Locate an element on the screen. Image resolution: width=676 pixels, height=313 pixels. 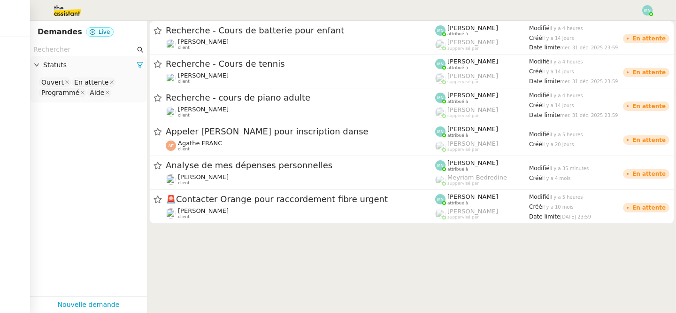
span: il y a 10 mois is located at coordinates (558, 207).